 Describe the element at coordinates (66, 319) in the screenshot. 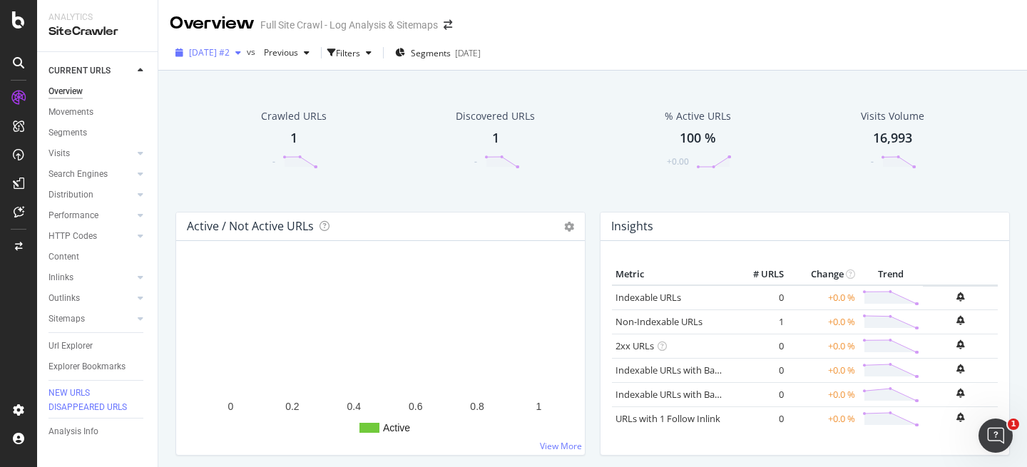

I see `div: Sitemaps` at that location.